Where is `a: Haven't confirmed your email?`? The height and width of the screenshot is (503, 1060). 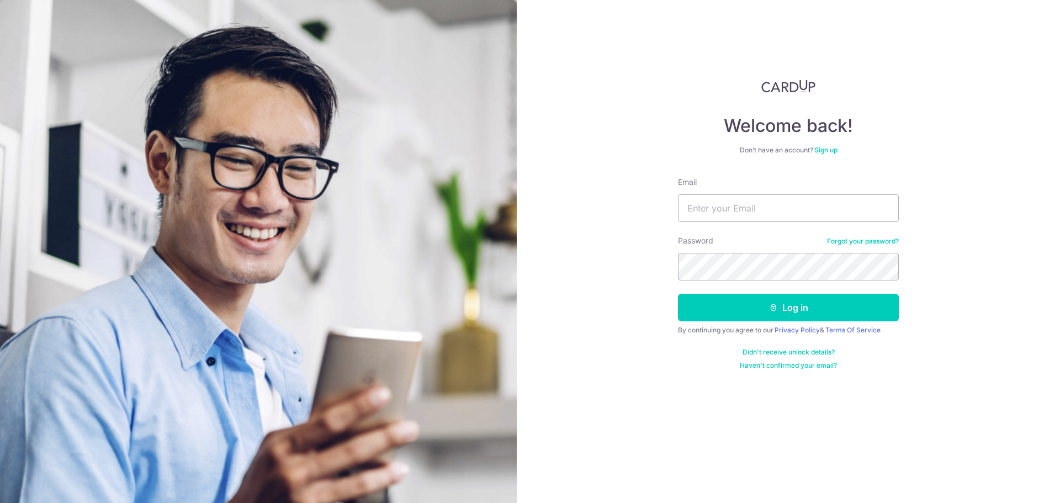
a: Haven't confirmed your email? is located at coordinates (788, 365).